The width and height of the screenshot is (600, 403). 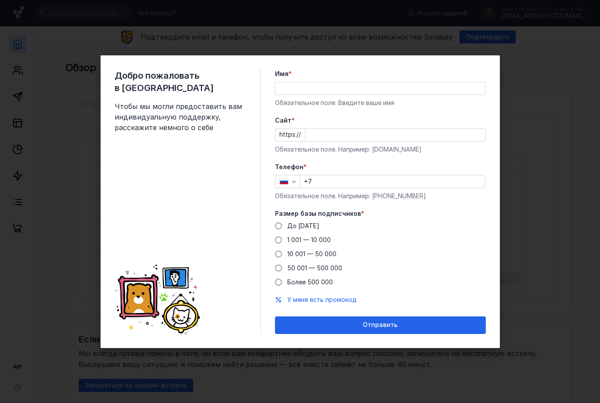 What do you see at coordinates (314, 267) in the screenshot?
I see `span: 50 001 — 500 000` at bounding box center [314, 267].